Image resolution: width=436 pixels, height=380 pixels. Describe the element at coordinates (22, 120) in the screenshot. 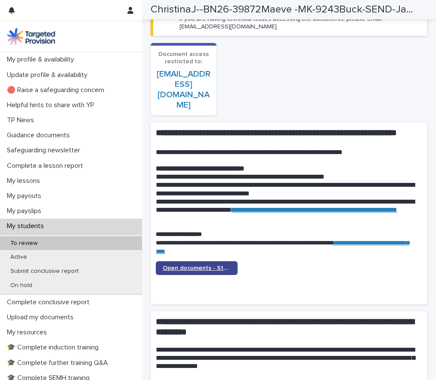

I see `p: TP News` at that location.